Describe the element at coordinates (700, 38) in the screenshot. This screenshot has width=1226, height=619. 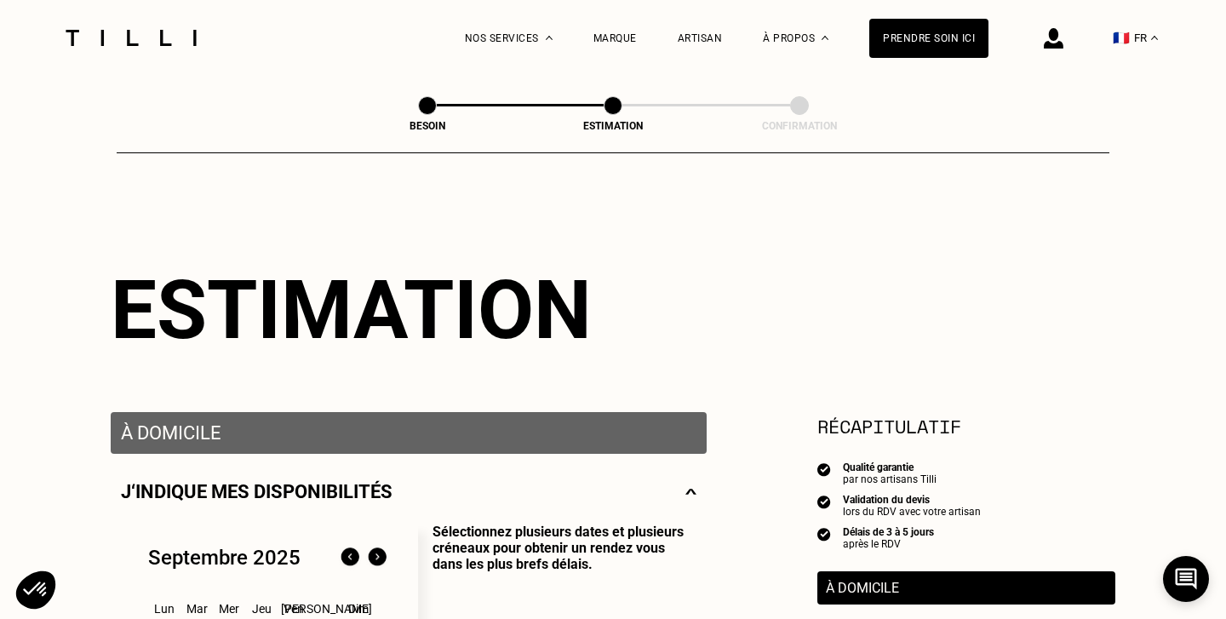
I see `a: Artisan` at that location.